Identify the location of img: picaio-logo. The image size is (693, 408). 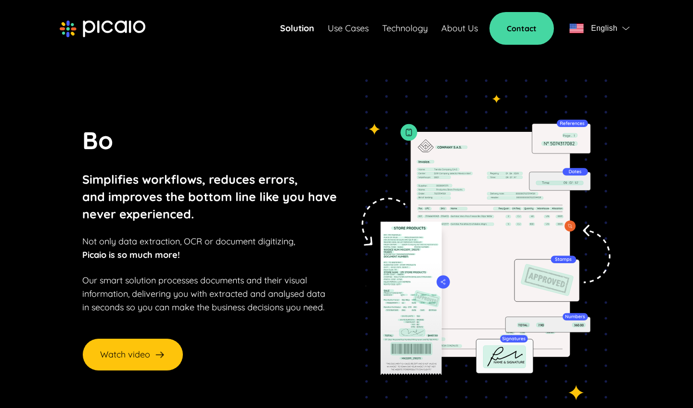
(102, 29).